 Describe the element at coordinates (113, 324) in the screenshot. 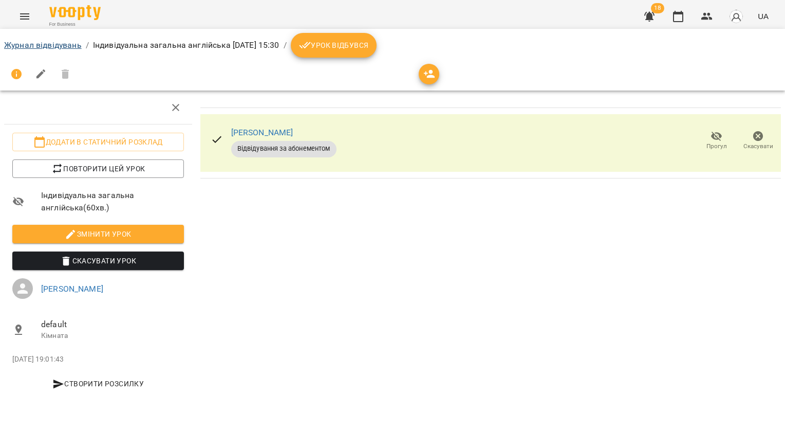

I see `span: default` at that location.